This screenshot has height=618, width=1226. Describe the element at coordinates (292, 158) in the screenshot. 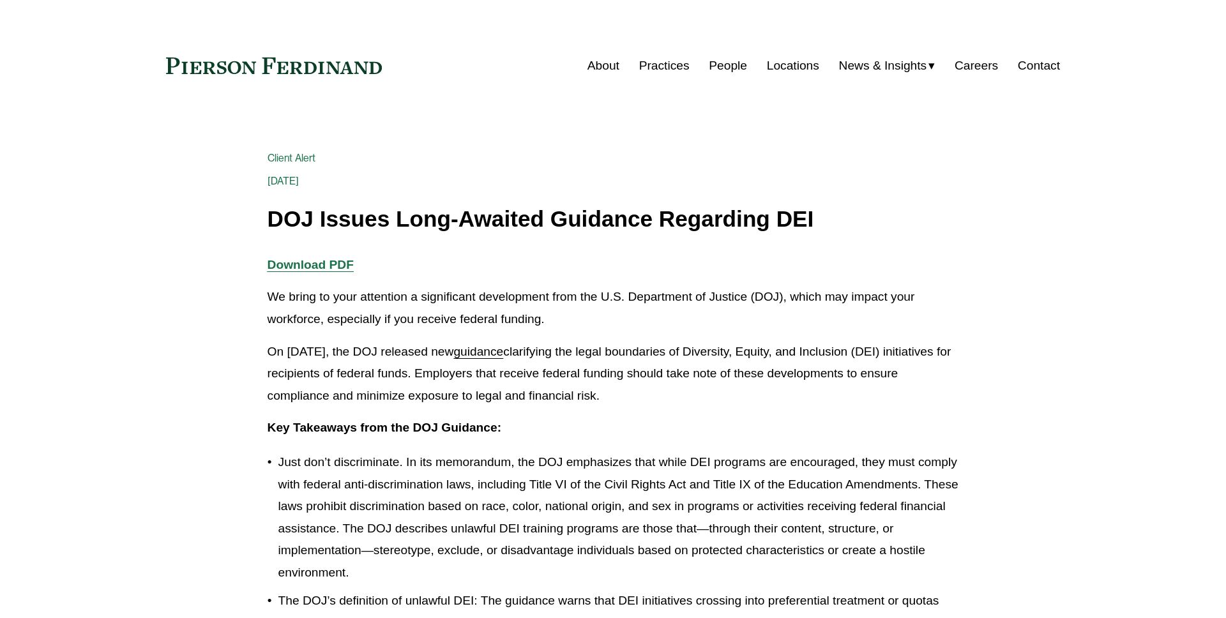

I see `a: Client Alert` at that location.